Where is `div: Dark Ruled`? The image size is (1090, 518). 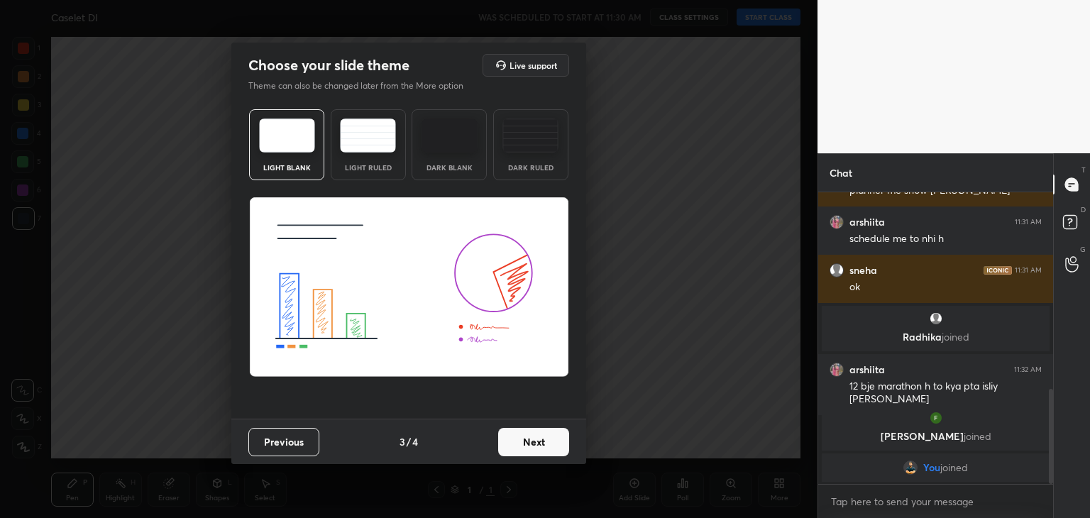 div: Dark Ruled is located at coordinates (531, 167).